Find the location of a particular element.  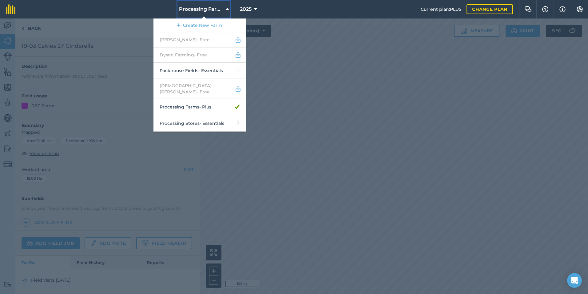

span: 2025 is located at coordinates (246, 9).